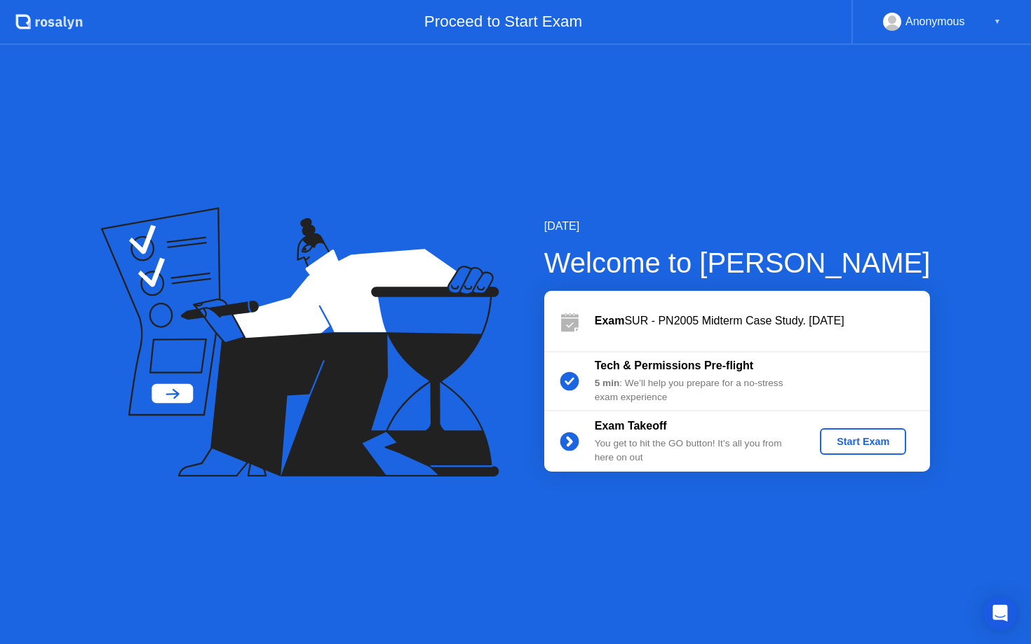  Describe the element at coordinates (862, 442) in the screenshot. I see `div: Start Exam` at that location.